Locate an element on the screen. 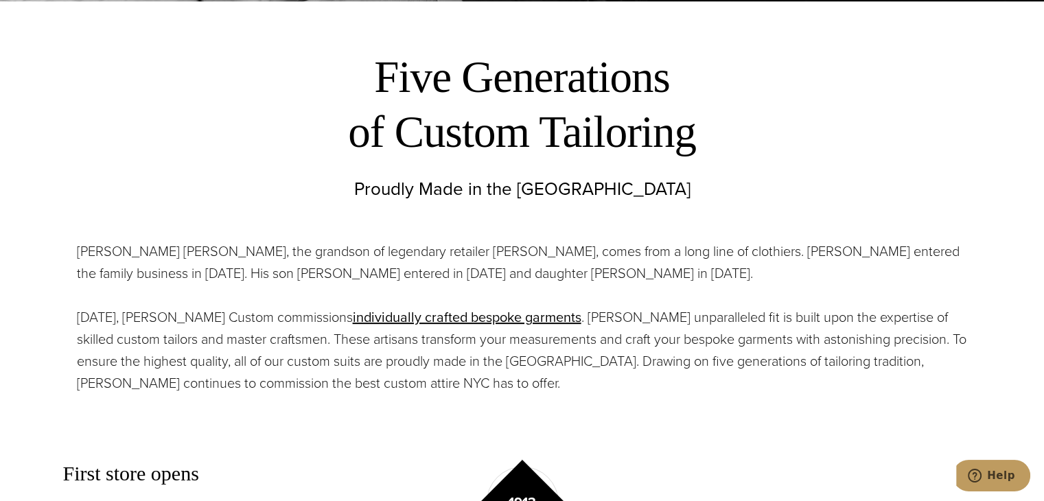 This screenshot has height=501, width=1044. h3: First store opens is located at coordinates (228, 473).